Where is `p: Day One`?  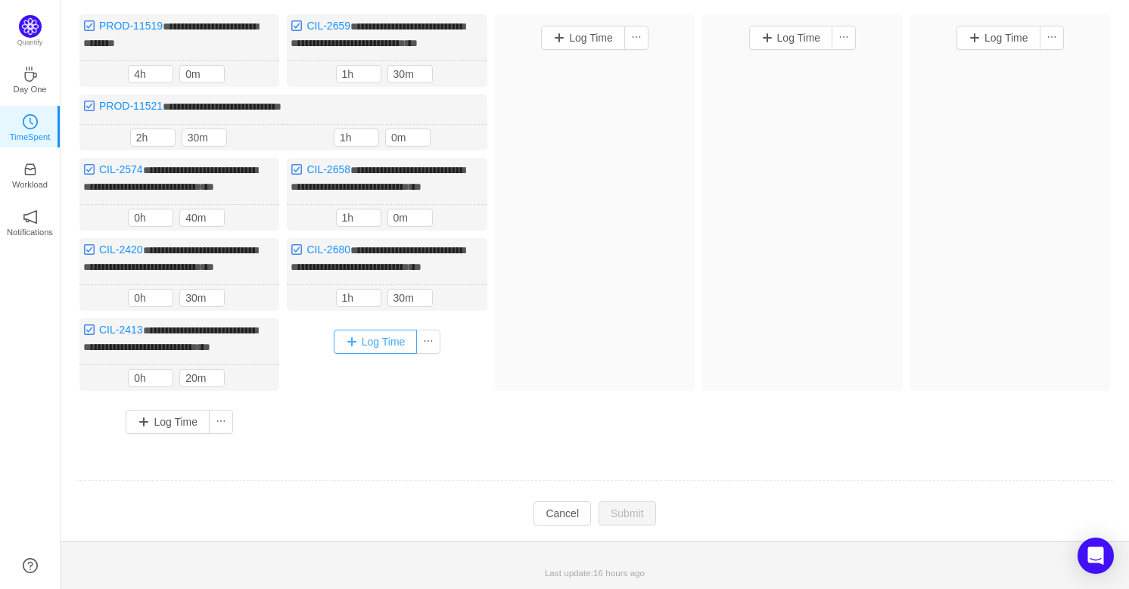
p: Day One is located at coordinates (29, 89).